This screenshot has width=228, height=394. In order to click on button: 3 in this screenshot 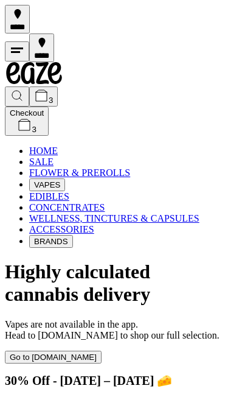, I will do `click(43, 96)`.